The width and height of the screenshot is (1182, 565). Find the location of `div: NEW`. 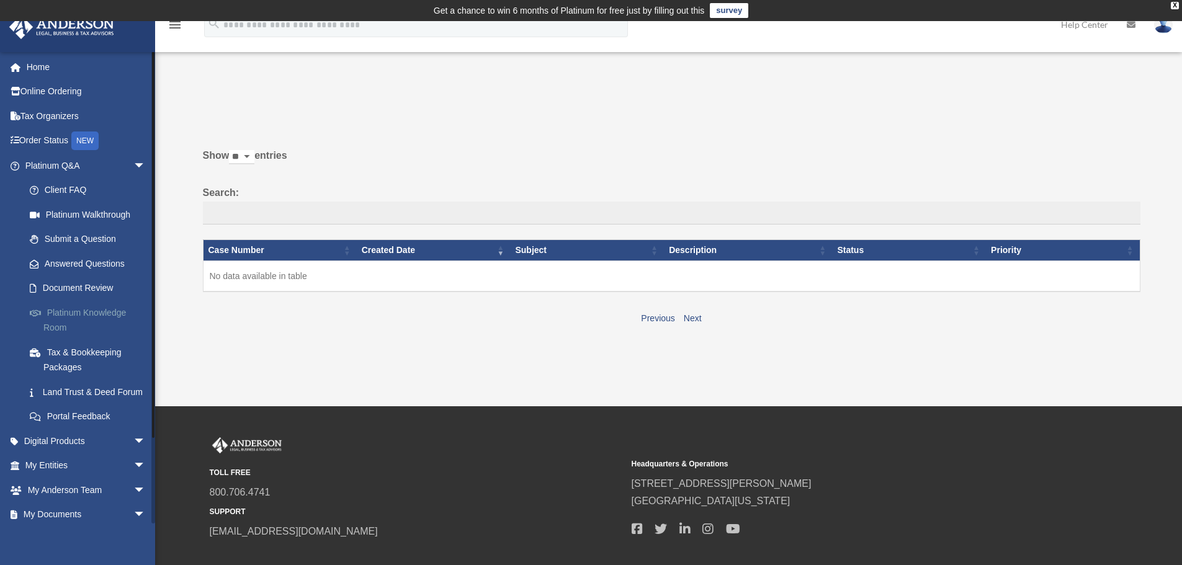

div: NEW is located at coordinates (85, 141).